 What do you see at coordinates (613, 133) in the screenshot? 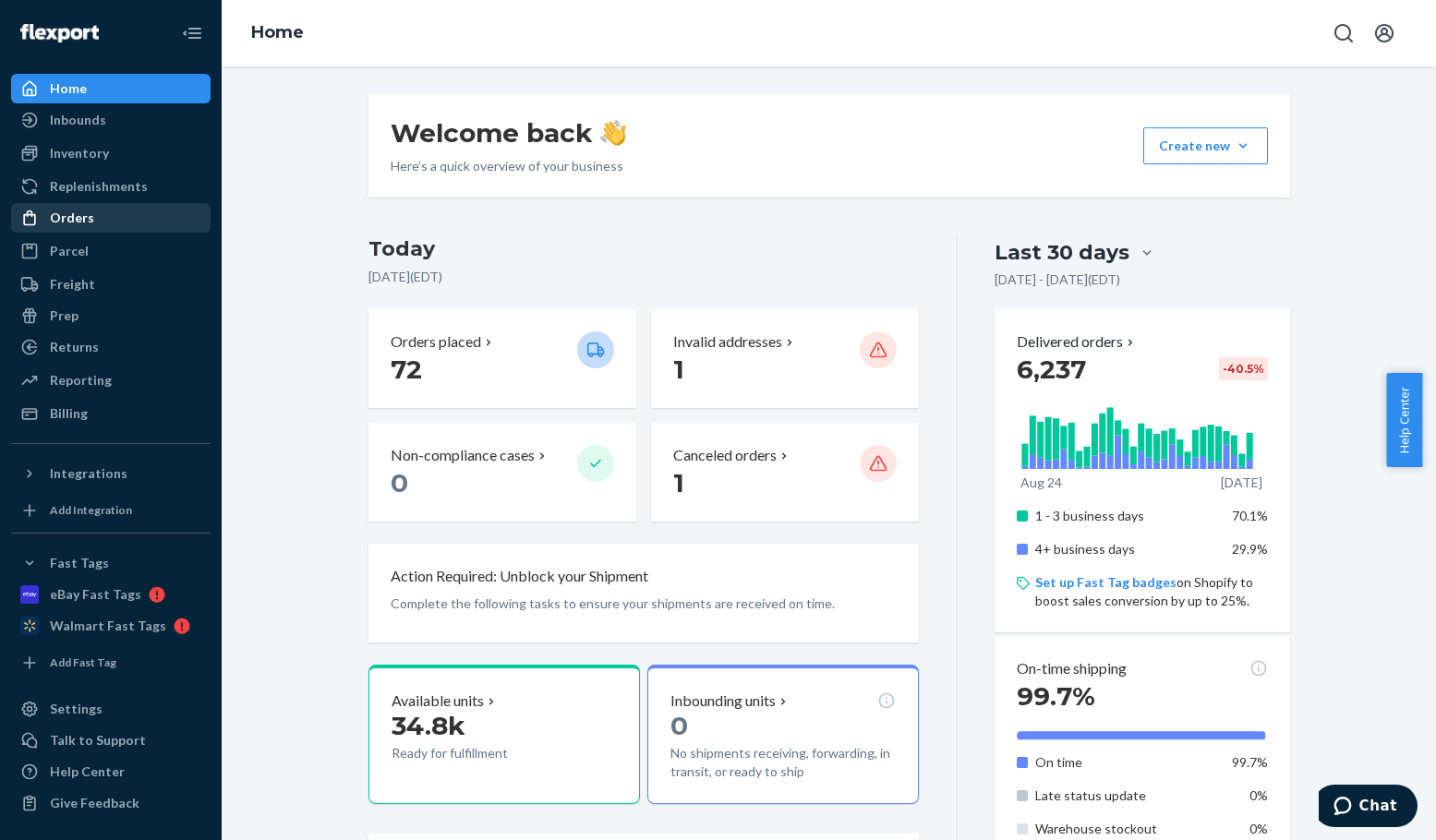
I see `img: hand-wave emoji` at bounding box center [613, 133].